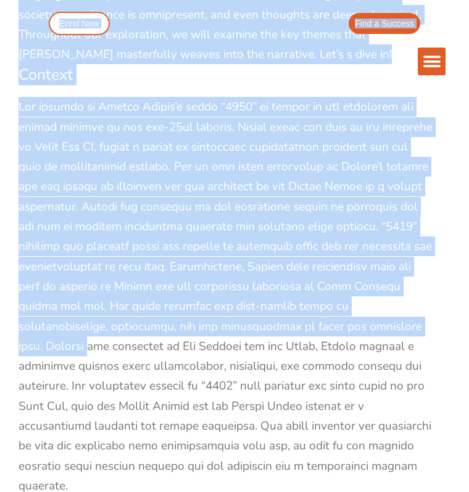 This screenshot has height=492, width=469. What do you see at coordinates (385, 23) in the screenshot?
I see `span: Find a Success` at bounding box center [385, 23].